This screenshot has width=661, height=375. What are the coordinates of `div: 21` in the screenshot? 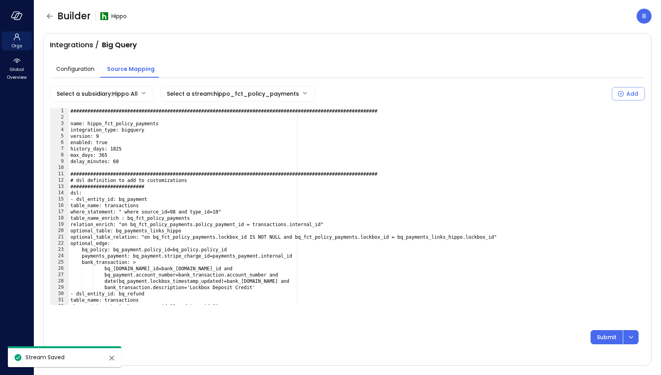 It's located at (59, 237).